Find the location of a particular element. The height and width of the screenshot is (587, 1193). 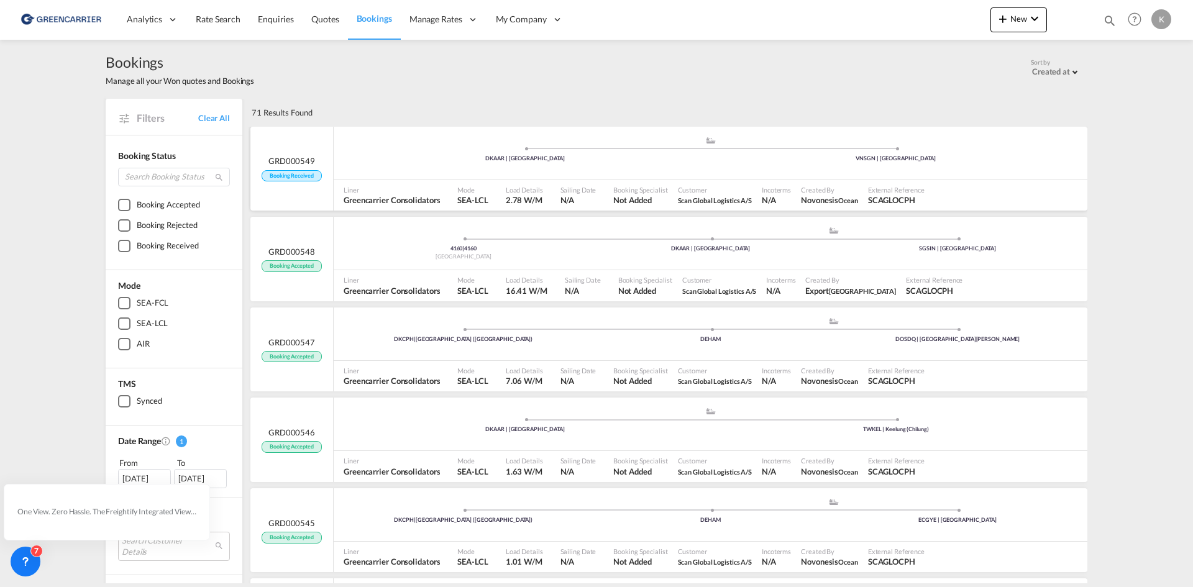

md-icon: Created On is located at coordinates (166, 441).